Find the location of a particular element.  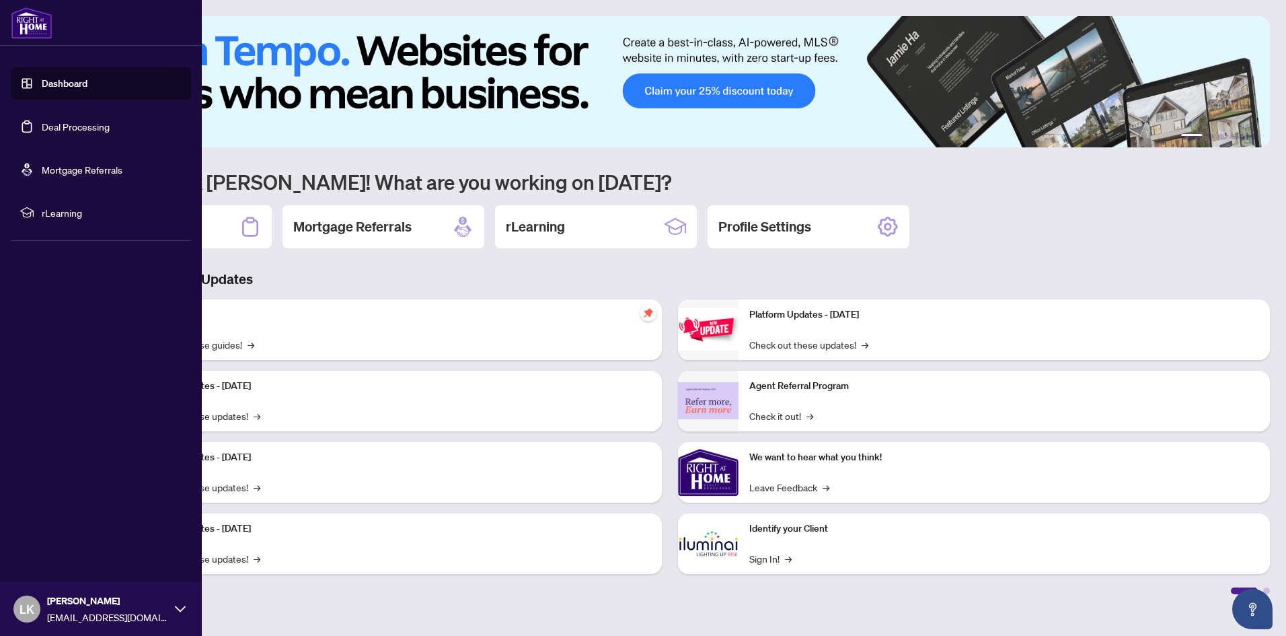

a: Dashboard is located at coordinates (65, 83).